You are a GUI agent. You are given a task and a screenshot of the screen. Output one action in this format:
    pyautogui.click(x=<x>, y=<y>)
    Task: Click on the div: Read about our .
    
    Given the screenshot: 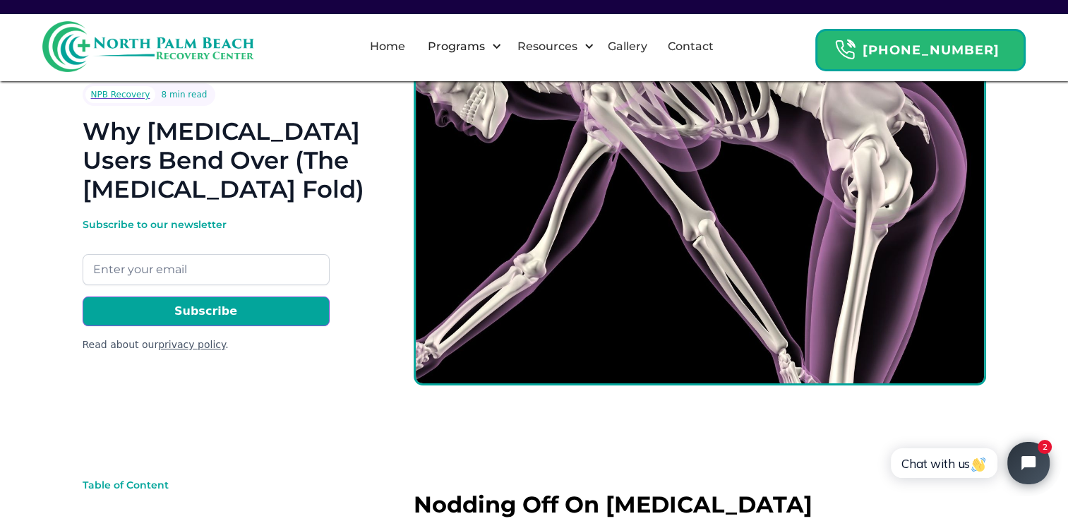 What is the action you would take?
    pyautogui.click(x=206, y=344)
    